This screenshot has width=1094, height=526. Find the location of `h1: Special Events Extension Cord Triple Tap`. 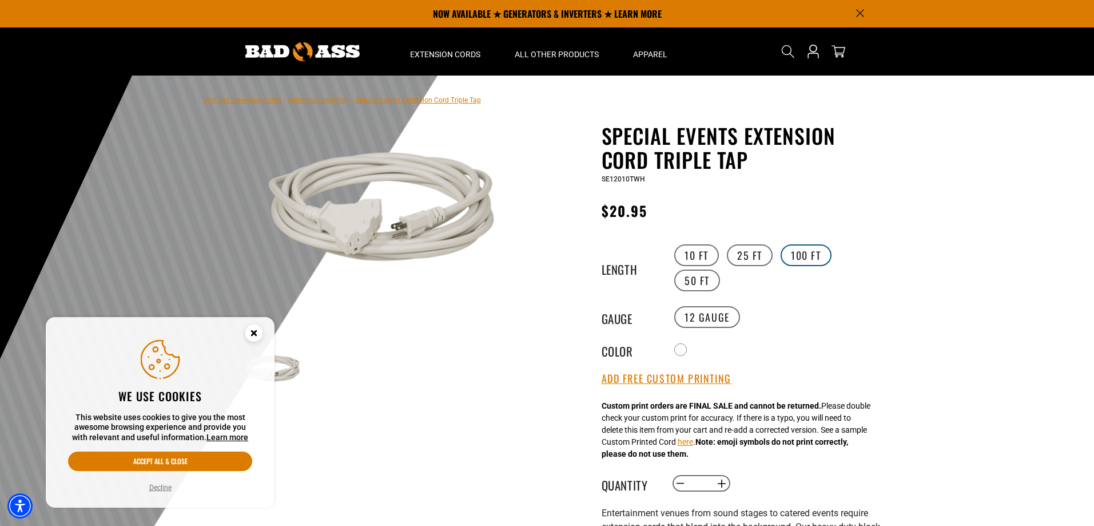

h1: Special Events Extension Cord Triple Tap is located at coordinates (742, 148).